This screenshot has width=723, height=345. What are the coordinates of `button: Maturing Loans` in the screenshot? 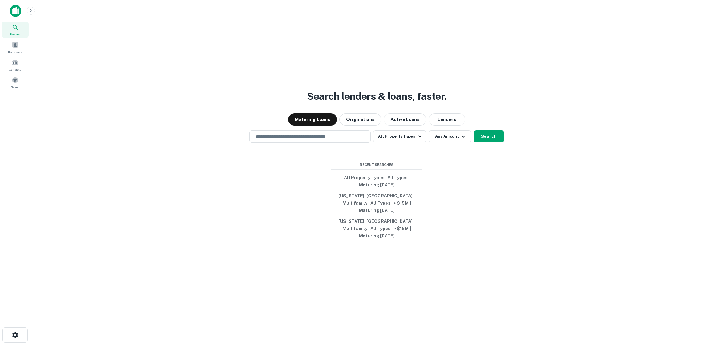 It's located at (312, 120).